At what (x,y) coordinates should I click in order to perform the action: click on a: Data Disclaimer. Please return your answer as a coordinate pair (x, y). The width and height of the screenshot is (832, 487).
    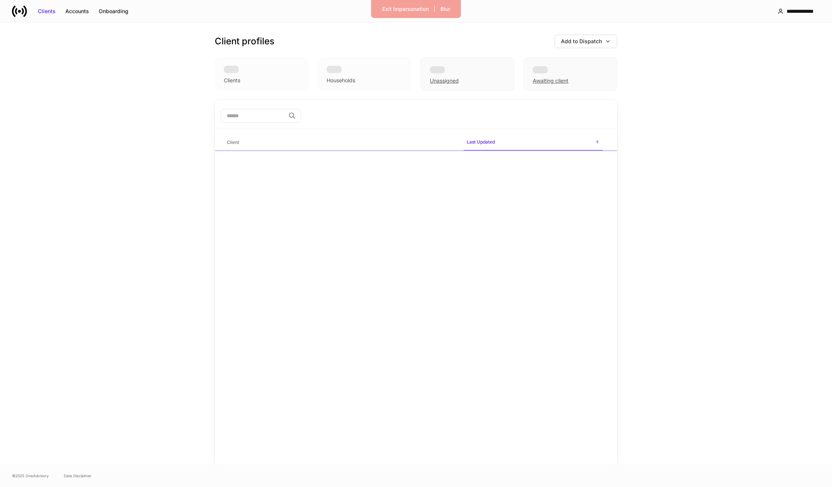
    Looking at the image, I should click on (78, 475).